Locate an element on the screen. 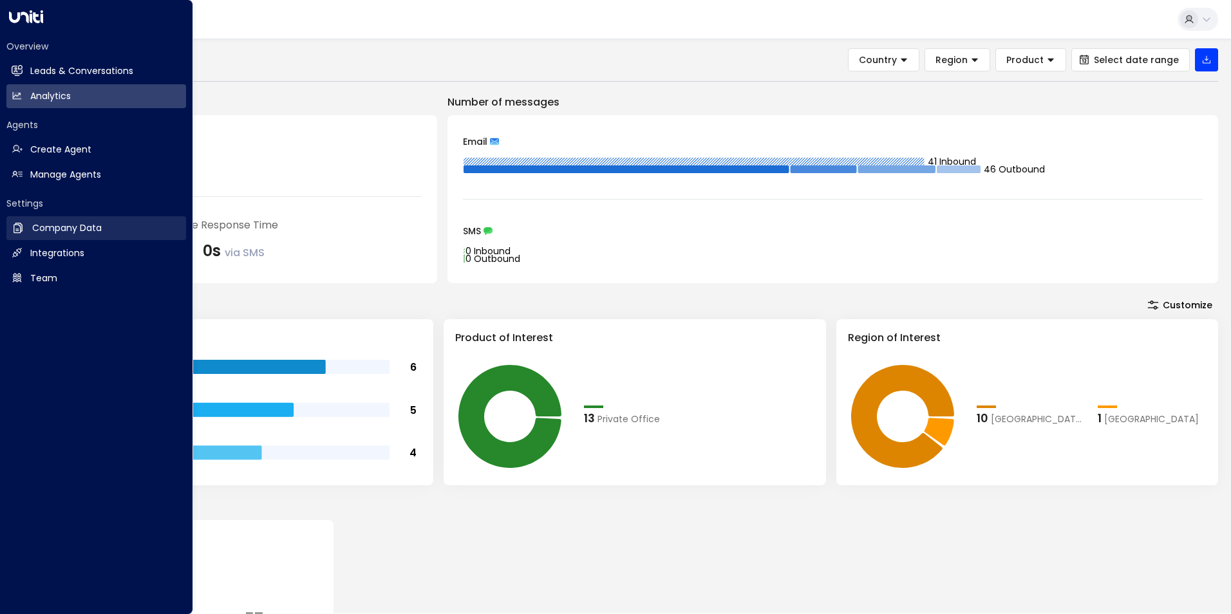 This screenshot has height=614, width=1231. h2: Overview is located at coordinates (96, 46).